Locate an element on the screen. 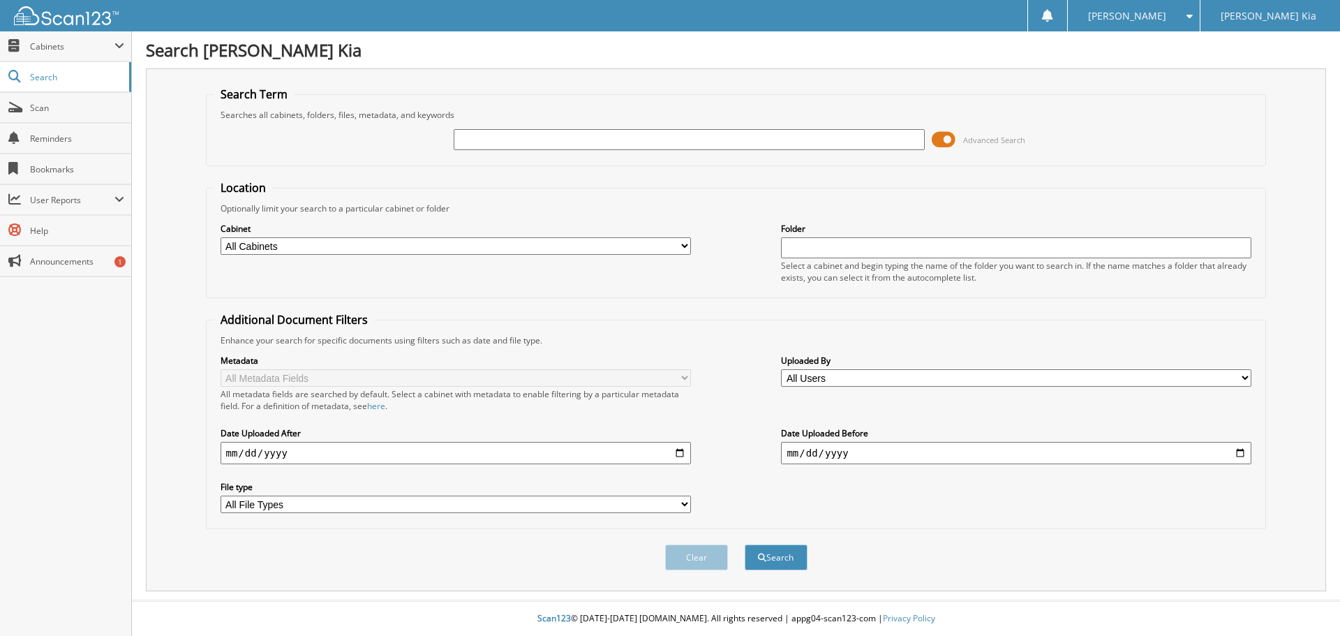  span: Advanced Search is located at coordinates (994, 140).